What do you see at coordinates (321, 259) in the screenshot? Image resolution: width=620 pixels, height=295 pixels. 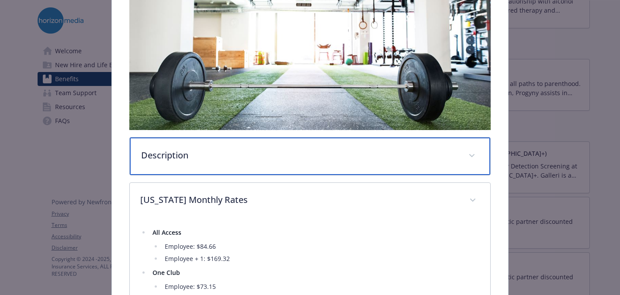 I see `li: Employee + 1: $169.32` at bounding box center [321, 259].